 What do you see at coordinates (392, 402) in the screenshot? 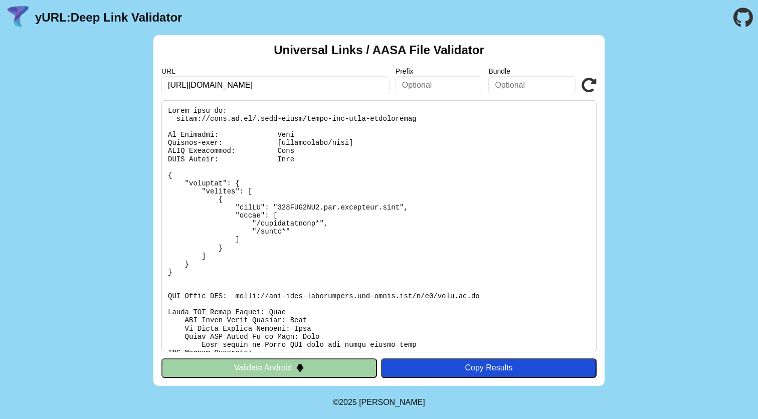
I see `a: Michael Ibragimchayev's Personal Site` at bounding box center [392, 402].